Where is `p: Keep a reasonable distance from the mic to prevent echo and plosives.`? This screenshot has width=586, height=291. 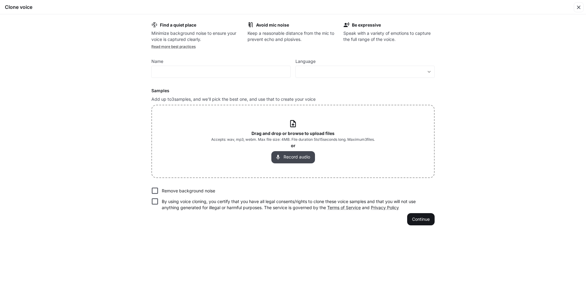
p: Keep a reasonable distance from the mic to prevent echo and plosives. is located at coordinates (293, 36).